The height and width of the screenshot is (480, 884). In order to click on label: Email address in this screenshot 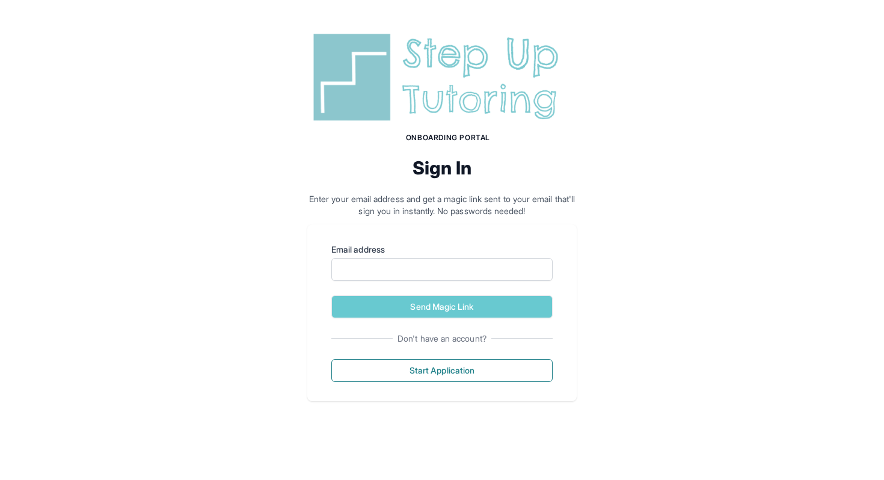, I will do `click(442, 250)`.